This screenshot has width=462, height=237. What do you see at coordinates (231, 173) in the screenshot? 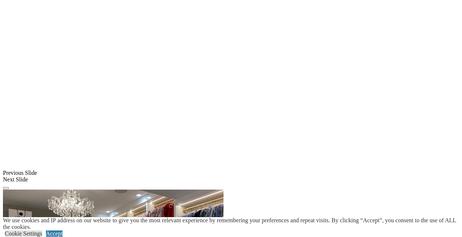
I see `div: Previous Slide` at bounding box center [231, 173].